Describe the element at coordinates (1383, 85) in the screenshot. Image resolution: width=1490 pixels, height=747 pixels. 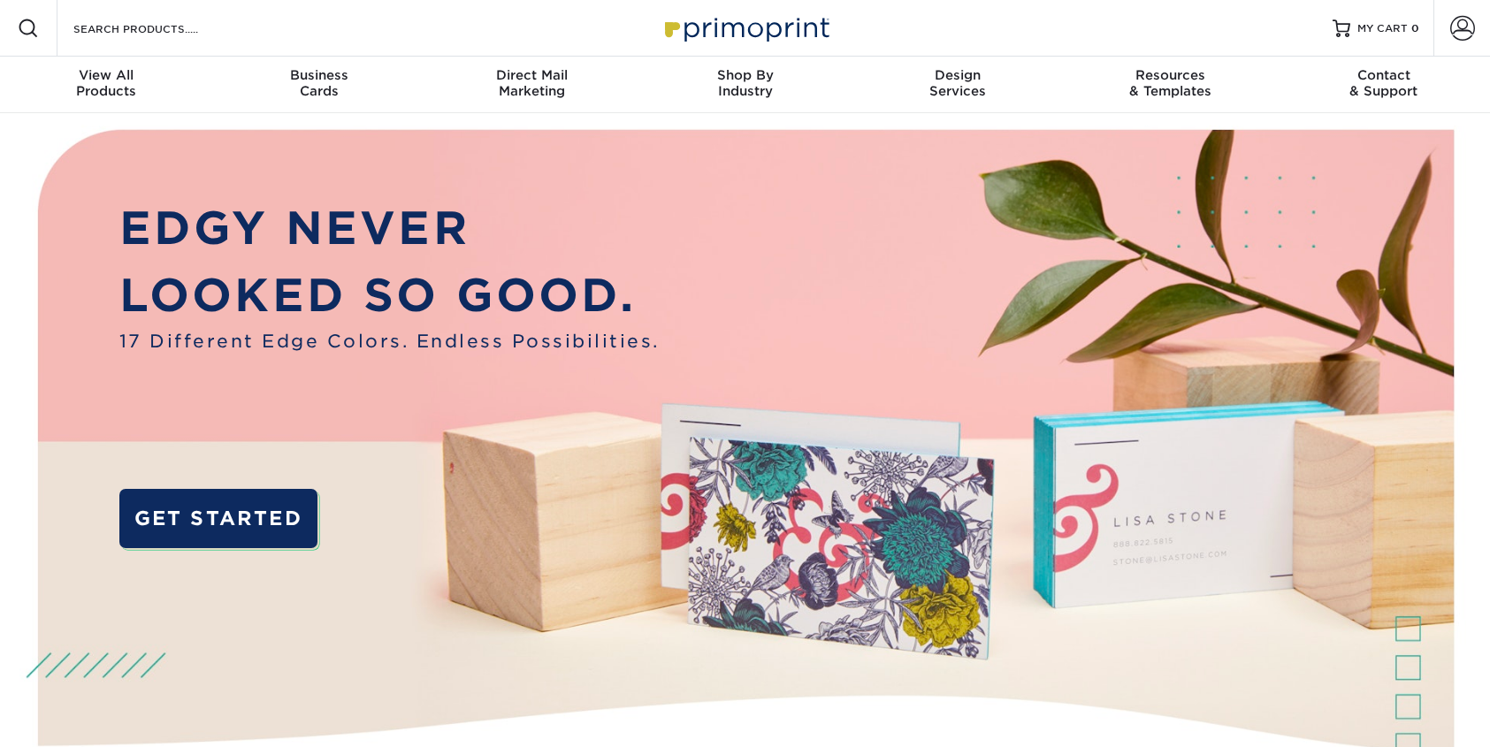
I see `a: Contact& Support` at that location.